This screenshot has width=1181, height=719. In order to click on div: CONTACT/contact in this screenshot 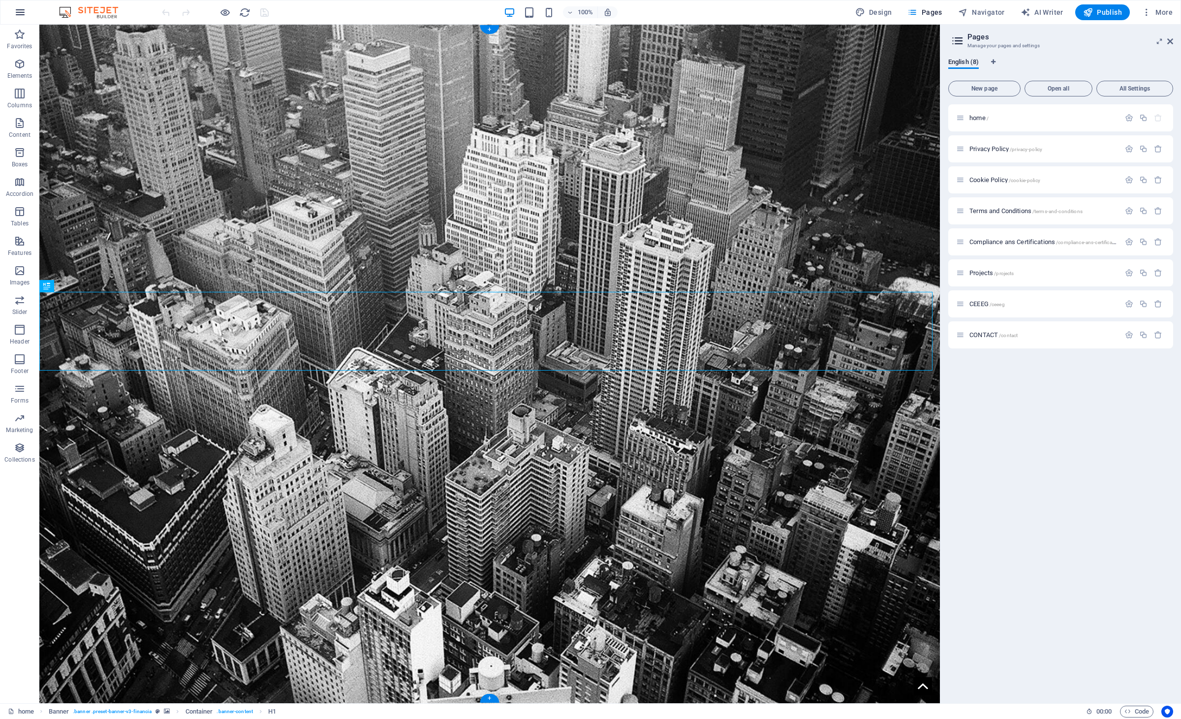, I will do `click(1044, 335)`.